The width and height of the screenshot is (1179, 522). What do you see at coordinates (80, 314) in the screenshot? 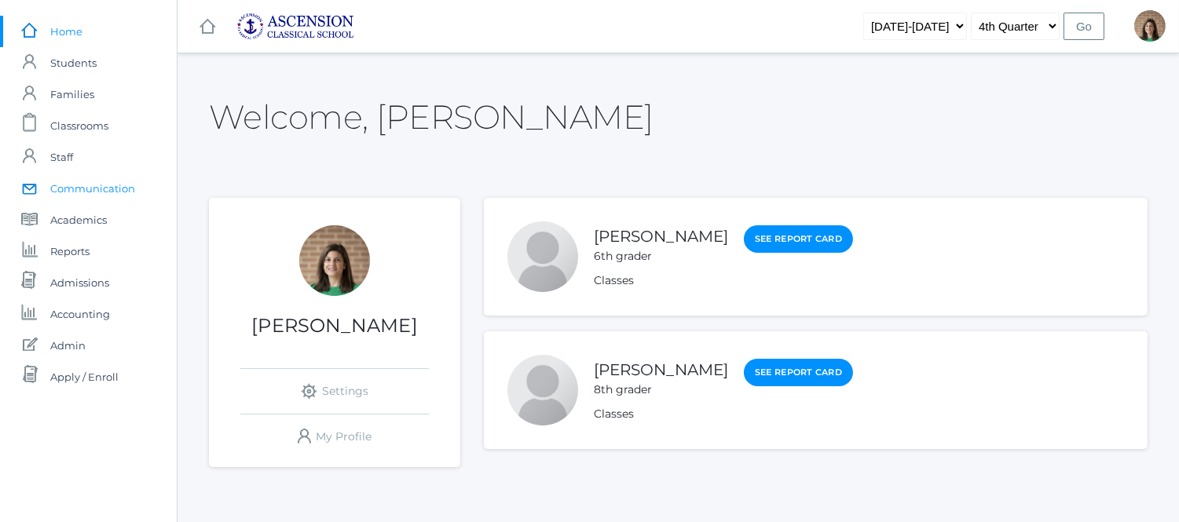
I see `span: Accounting` at bounding box center [80, 314].